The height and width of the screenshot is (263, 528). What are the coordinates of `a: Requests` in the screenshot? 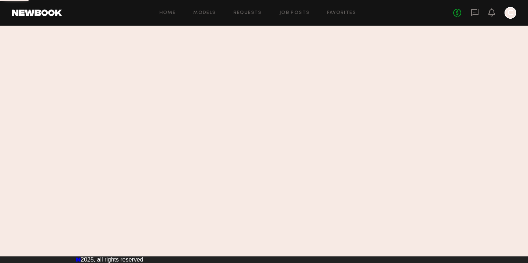 It's located at (247, 13).